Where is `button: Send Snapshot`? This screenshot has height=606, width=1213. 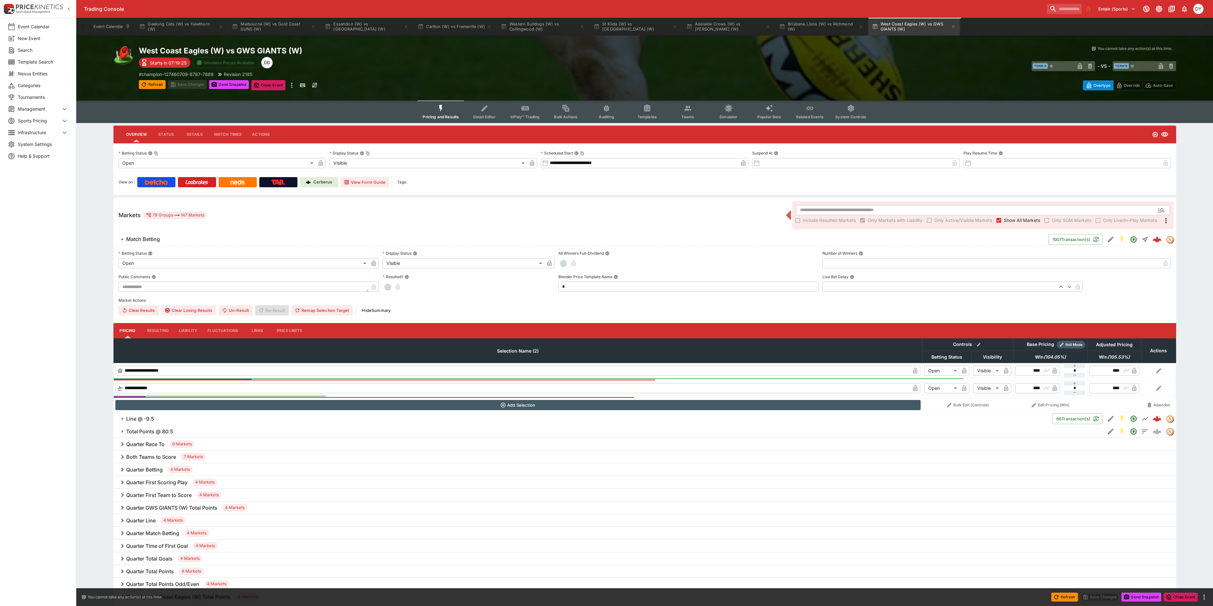 button: Send Snapshot is located at coordinates (1142, 597).